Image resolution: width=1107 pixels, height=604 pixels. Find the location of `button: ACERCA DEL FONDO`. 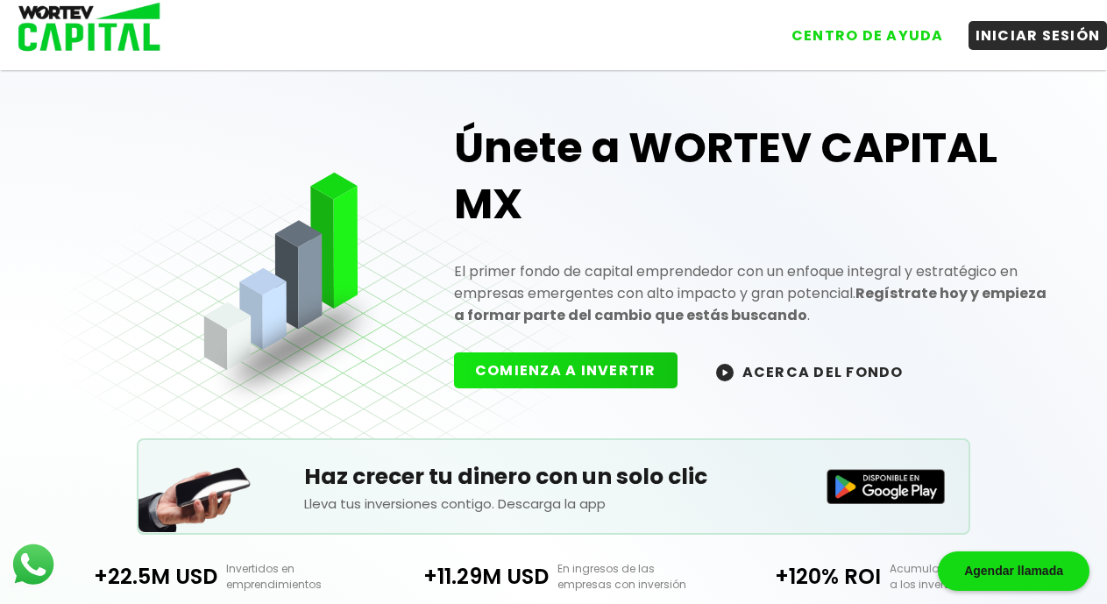

button: ACERCA DEL FONDO is located at coordinates (810, 371).